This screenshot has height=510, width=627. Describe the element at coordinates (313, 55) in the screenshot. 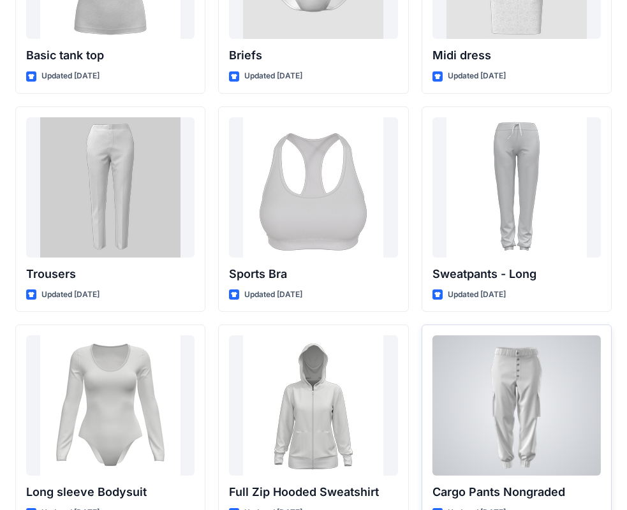

I see `p: Briefs` at that location.